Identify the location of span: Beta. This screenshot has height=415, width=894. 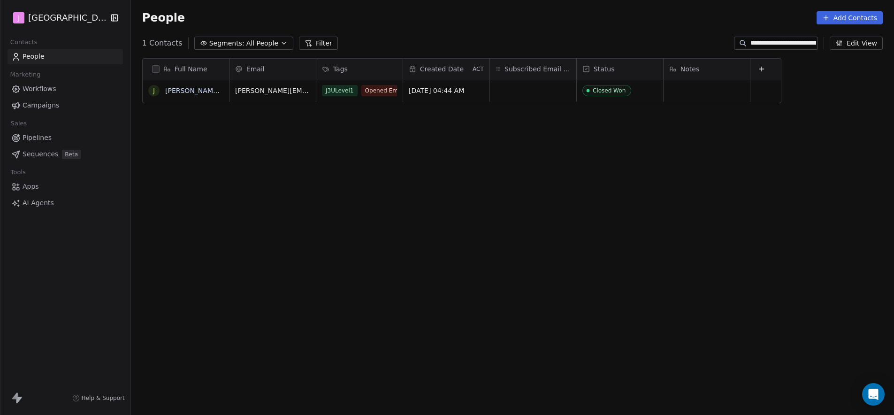
(71, 154).